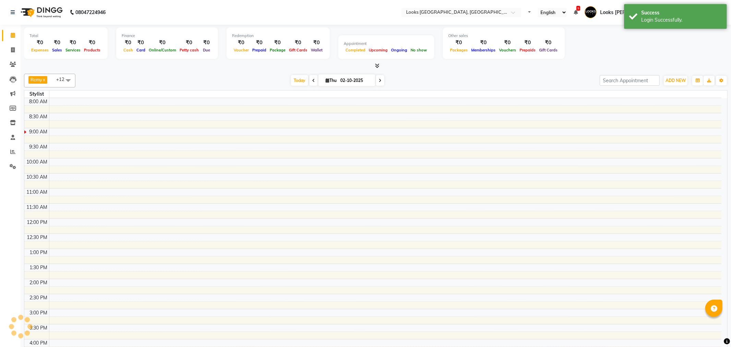  Describe the element at coordinates (206, 50) in the screenshot. I see `span: Due` at that location.